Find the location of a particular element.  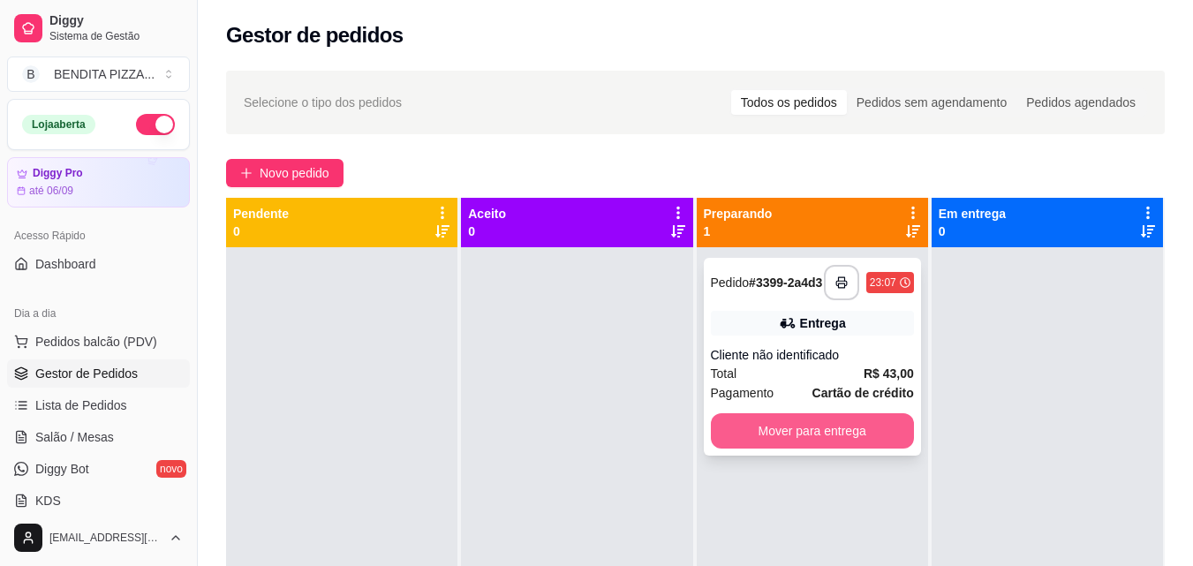

span: Dashboard is located at coordinates (65, 264).